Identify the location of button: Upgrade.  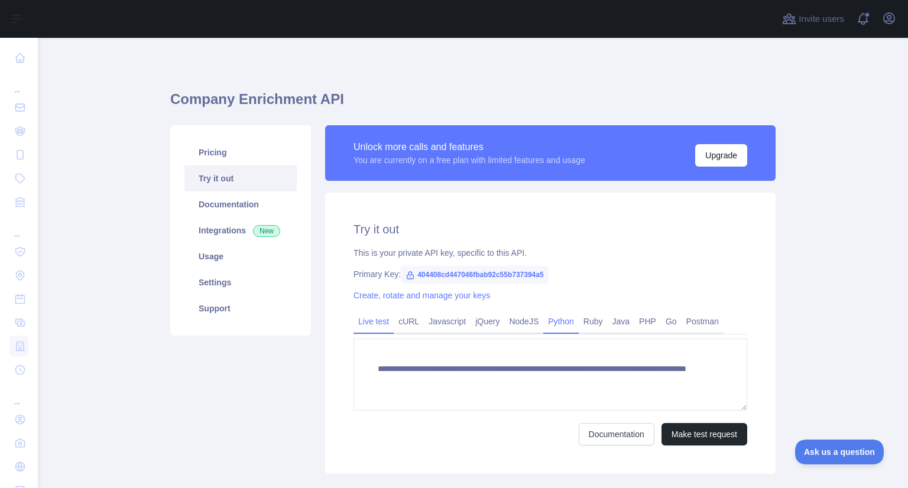
(721, 155).